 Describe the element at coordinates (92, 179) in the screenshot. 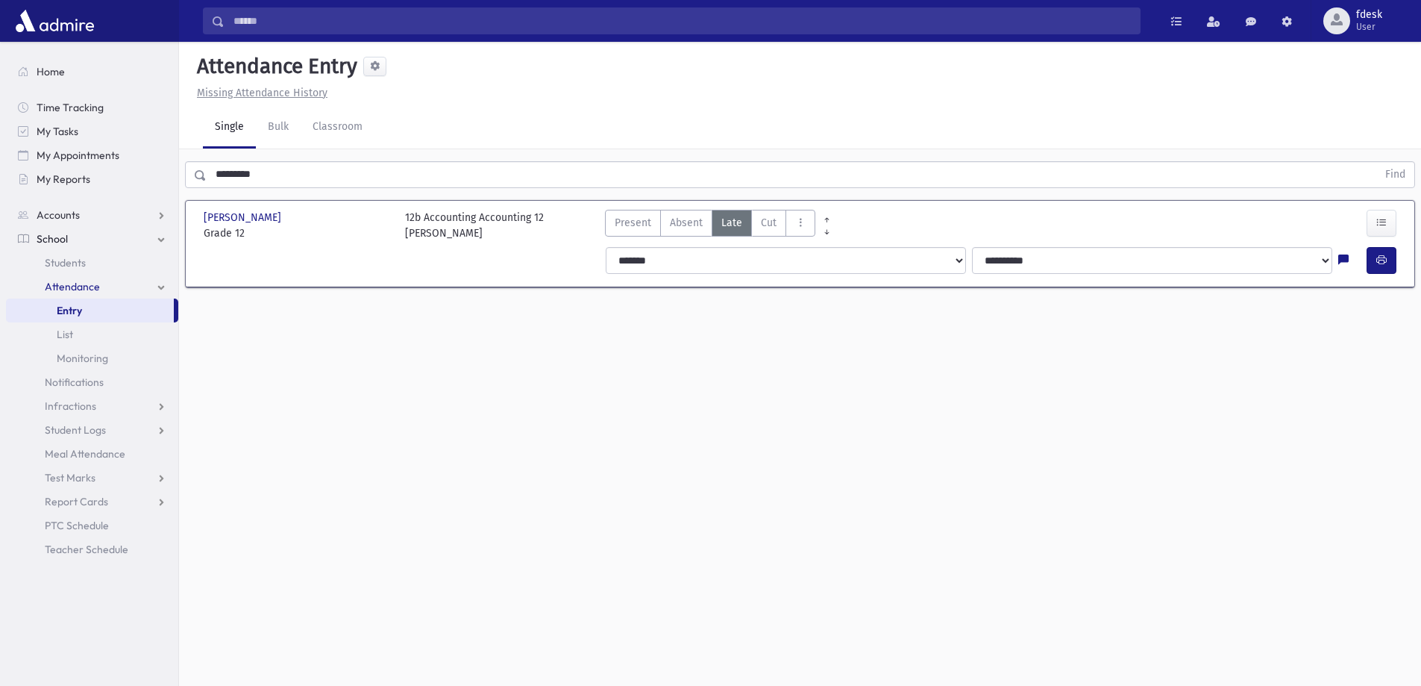

I see `a: My Reports` at that location.